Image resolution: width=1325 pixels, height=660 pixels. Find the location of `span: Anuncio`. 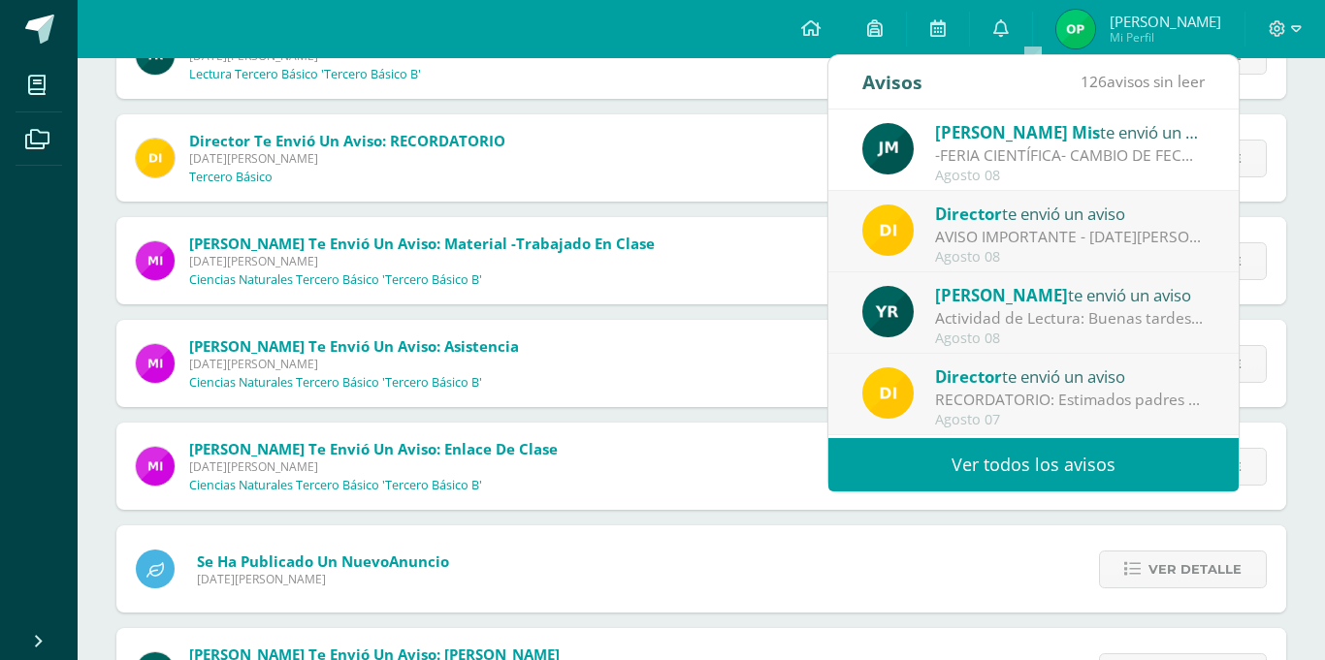

span: Anuncio is located at coordinates (419, 561).